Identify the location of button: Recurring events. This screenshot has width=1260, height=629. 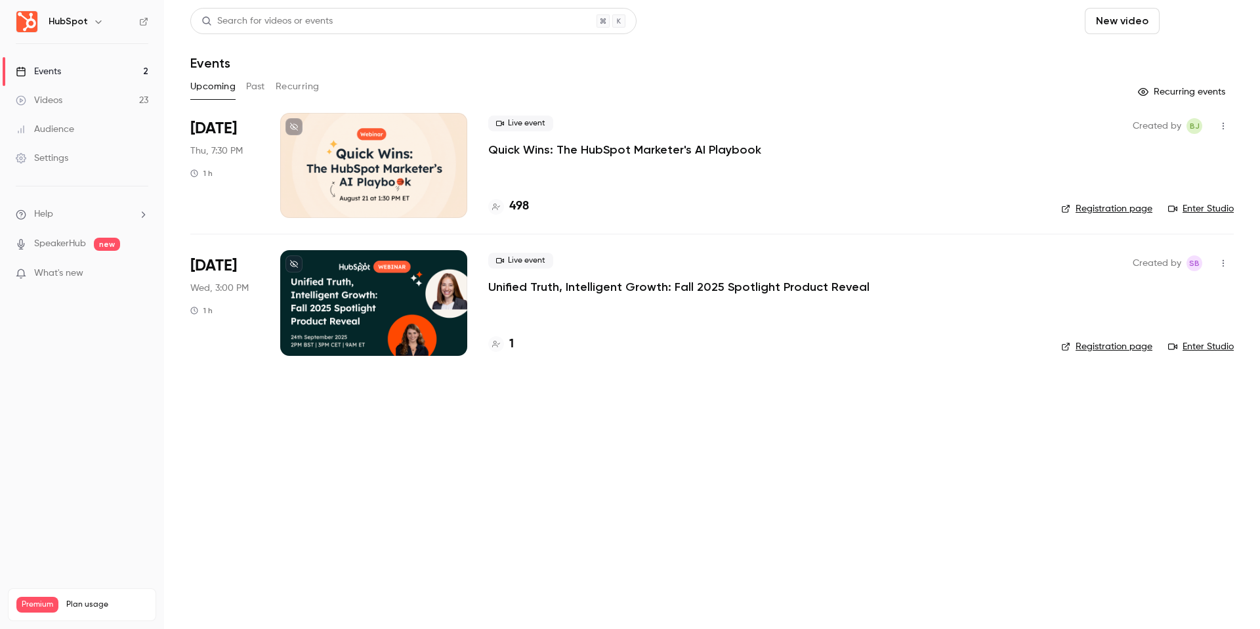
(1183, 92).